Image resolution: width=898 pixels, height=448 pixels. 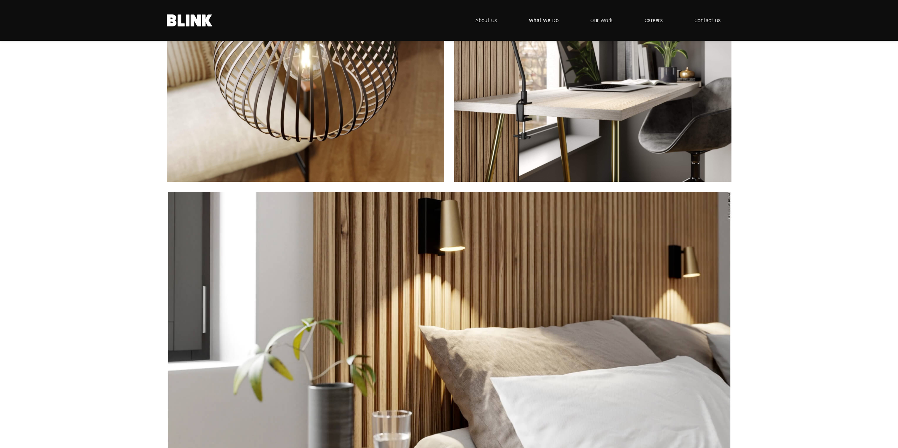 I want to click on a: Contact Us, so click(x=707, y=20).